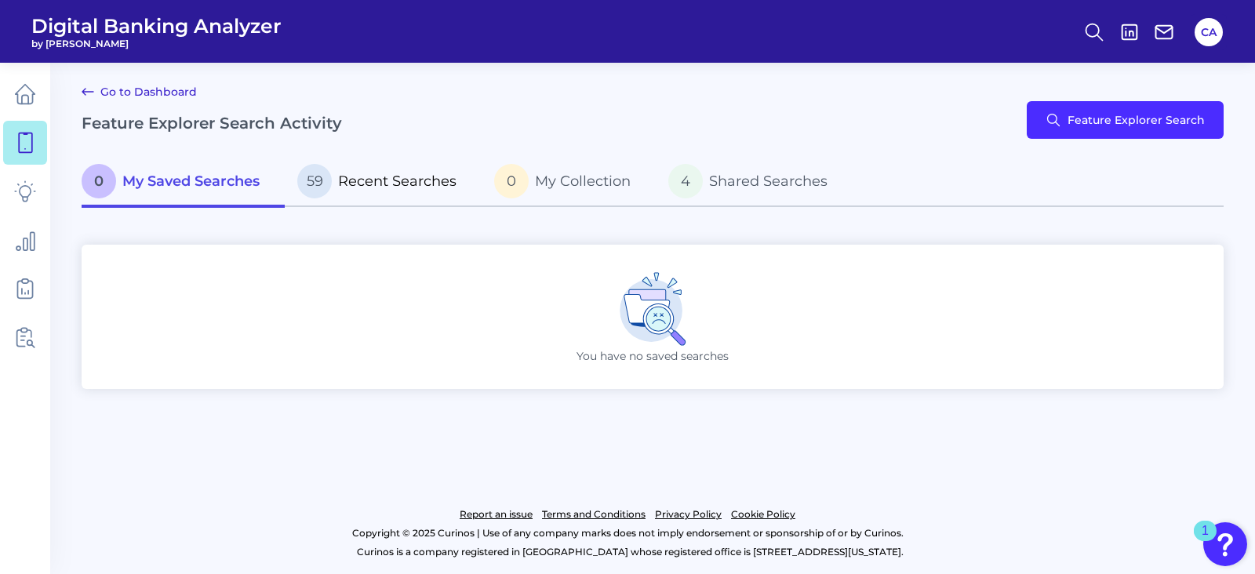 The image size is (1255, 574). I want to click on span: Recent Searches, so click(397, 181).